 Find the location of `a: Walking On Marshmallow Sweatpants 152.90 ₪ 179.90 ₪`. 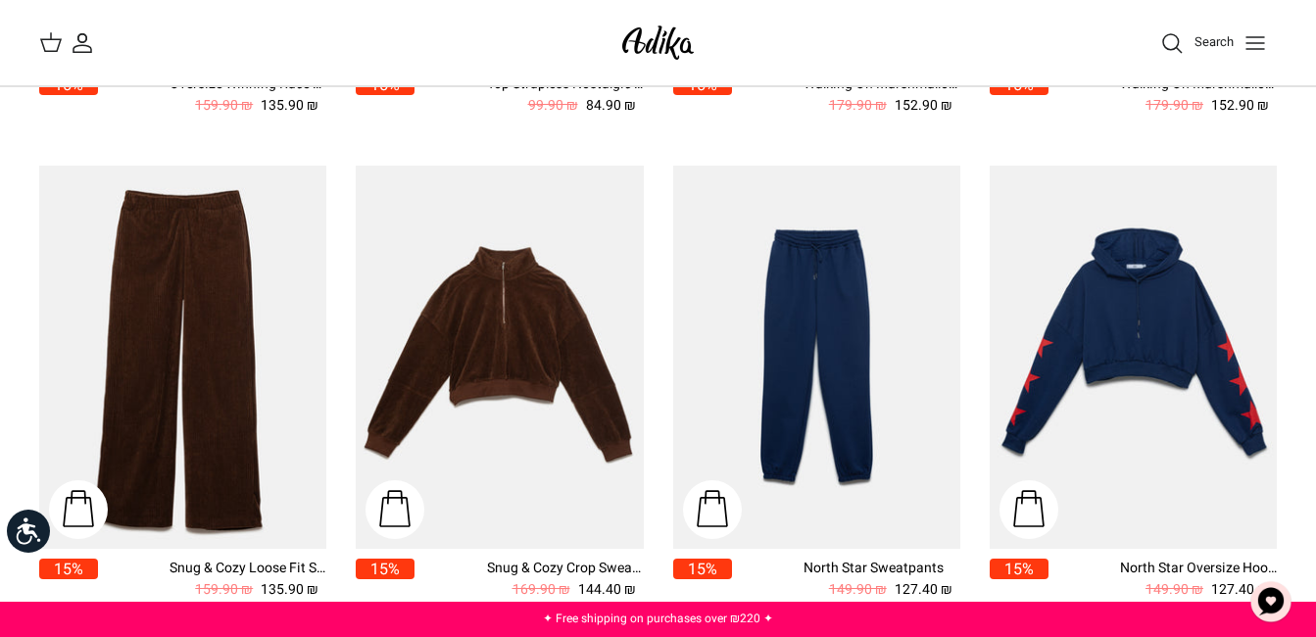

a: Walking On Marshmallow Sweatpants 152.90 ₪ 179.90 ₪ is located at coordinates (846, 95).